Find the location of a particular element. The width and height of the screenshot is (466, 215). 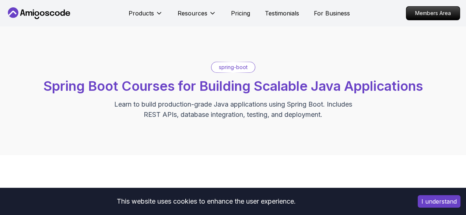

p: Products is located at coordinates (141, 13).